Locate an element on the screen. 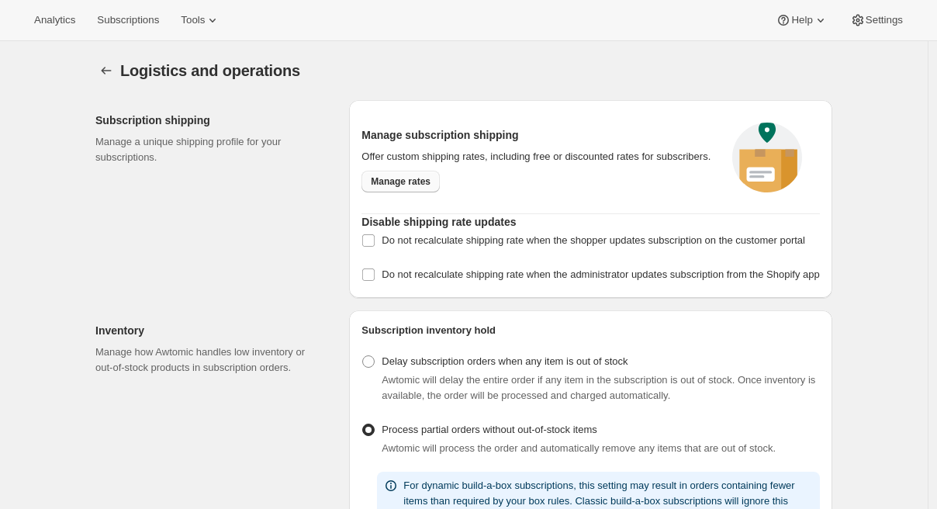 Image resolution: width=937 pixels, height=509 pixels. span: Awtomic will delay the entire order if any item in the subscription is out of stock. Once invento... is located at coordinates (598, 387).